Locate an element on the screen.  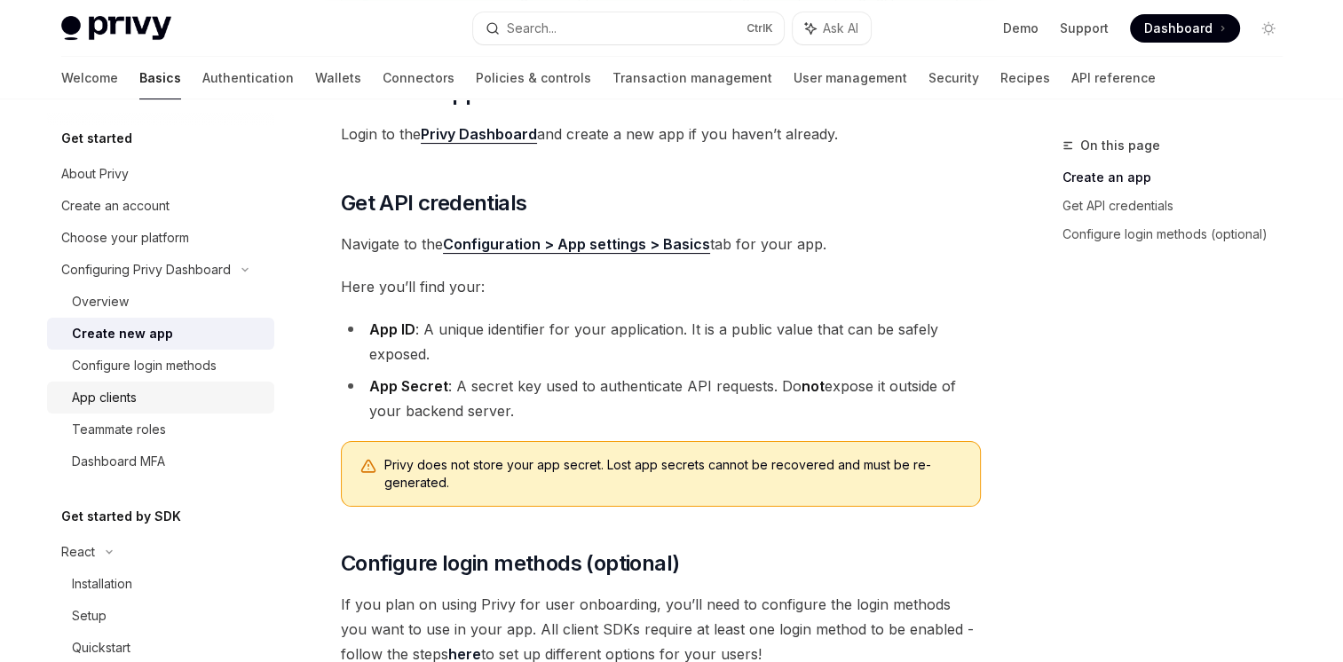
a: Policies & controls is located at coordinates (534, 78).